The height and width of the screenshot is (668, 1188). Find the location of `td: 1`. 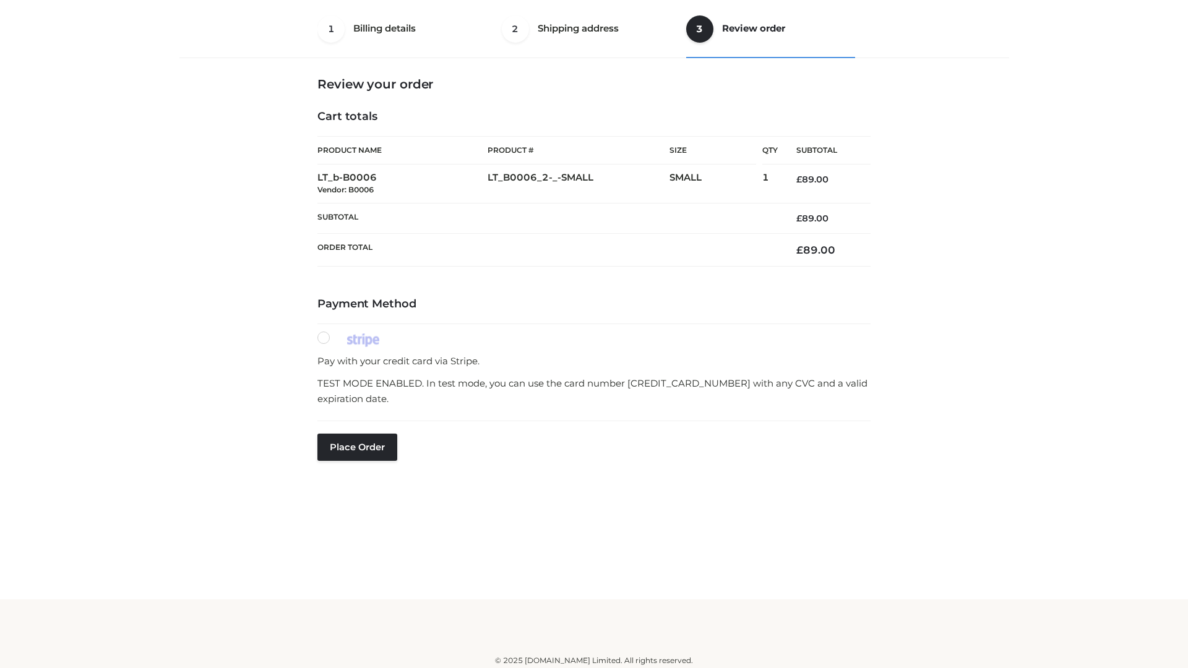

td: 1 is located at coordinates (769, 184).